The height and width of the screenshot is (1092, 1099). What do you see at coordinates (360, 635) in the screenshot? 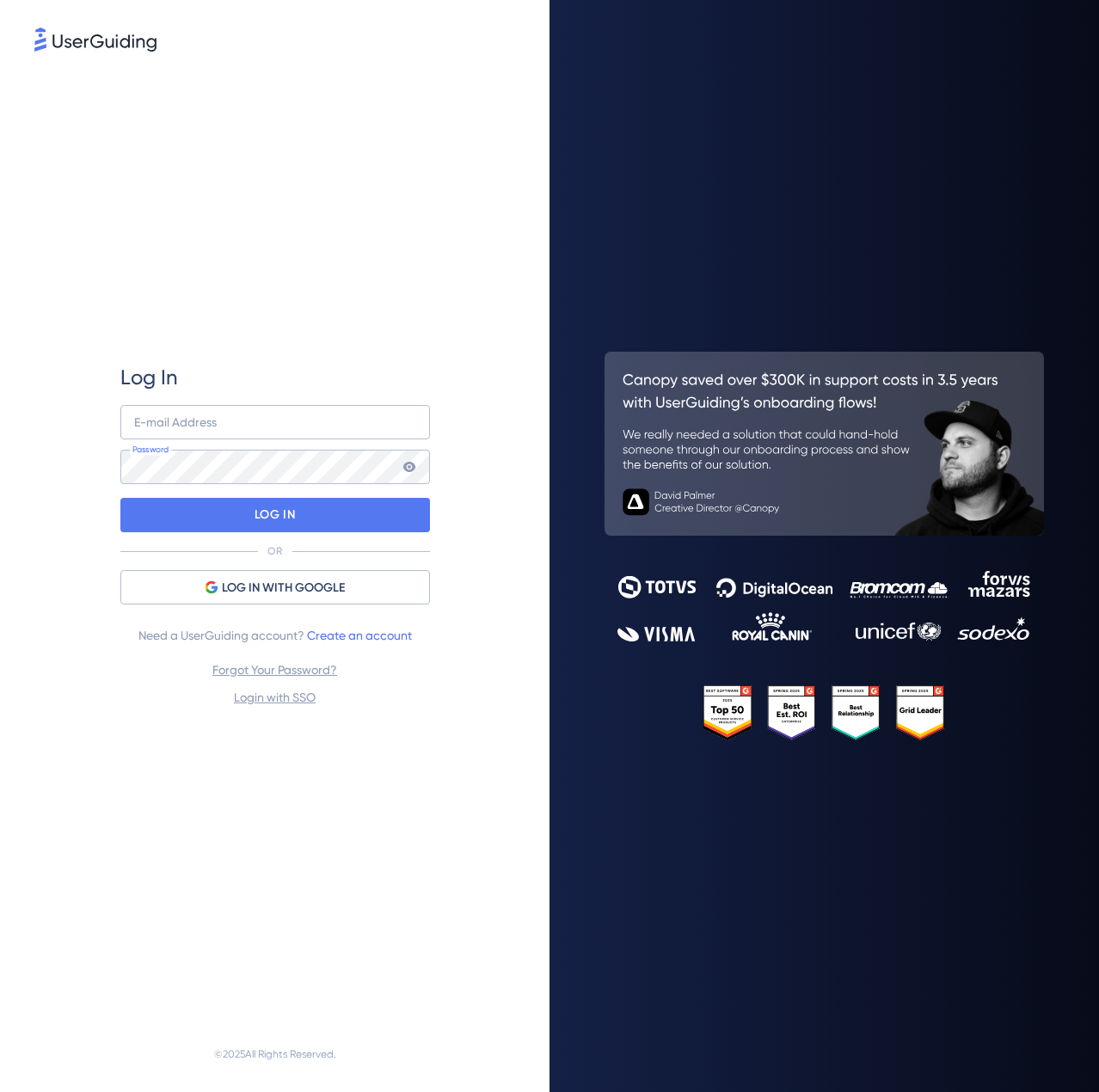
I see `a: Create an account` at bounding box center [360, 635].